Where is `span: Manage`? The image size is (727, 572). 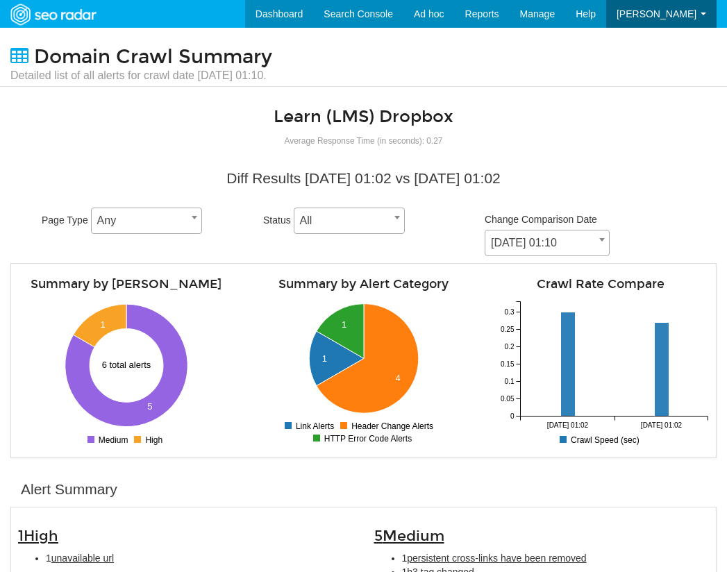 span: Manage is located at coordinates (537, 14).